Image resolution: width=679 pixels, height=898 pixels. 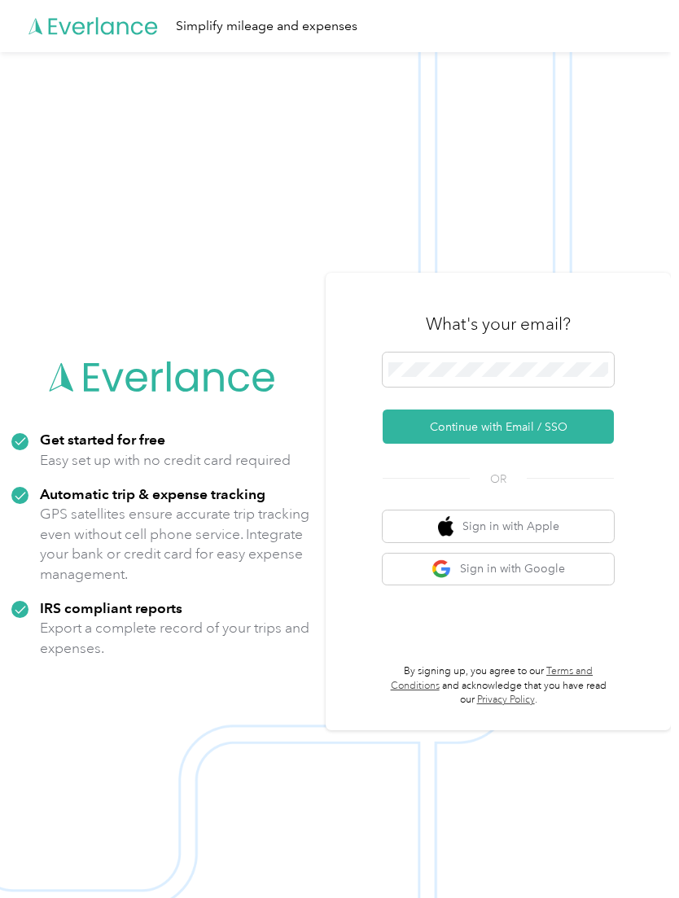 I want to click on p: Export a complete record of your trips and expenses., so click(x=177, y=637).